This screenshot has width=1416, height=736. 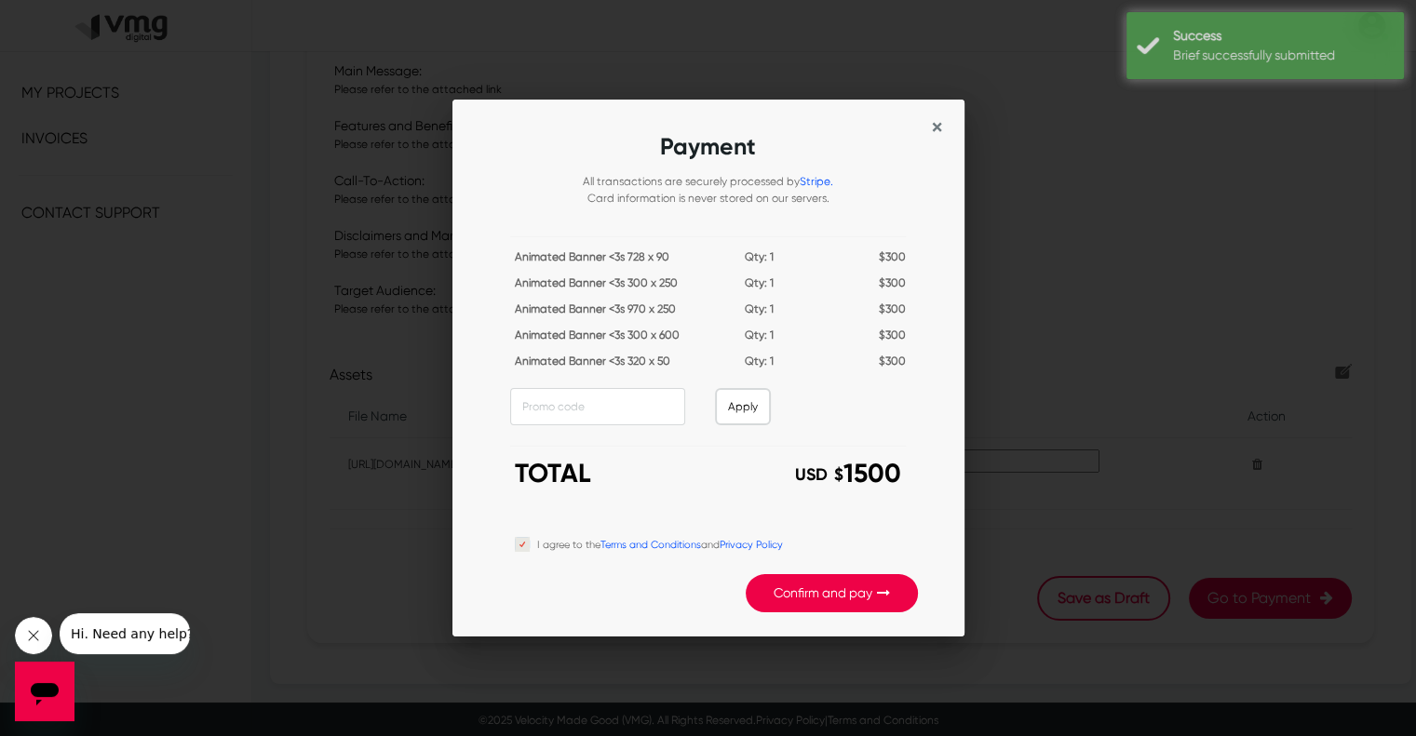 What do you see at coordinates (812, 474) in the screenshot?
I see `h3: 1500` at bounding box center [812, 474].